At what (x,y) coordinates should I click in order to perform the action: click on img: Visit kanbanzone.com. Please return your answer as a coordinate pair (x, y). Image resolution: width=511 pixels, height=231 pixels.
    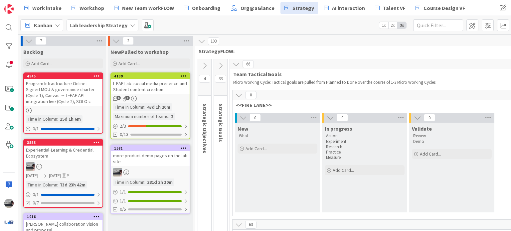
    Looking at the image, I should click on (9, 9).